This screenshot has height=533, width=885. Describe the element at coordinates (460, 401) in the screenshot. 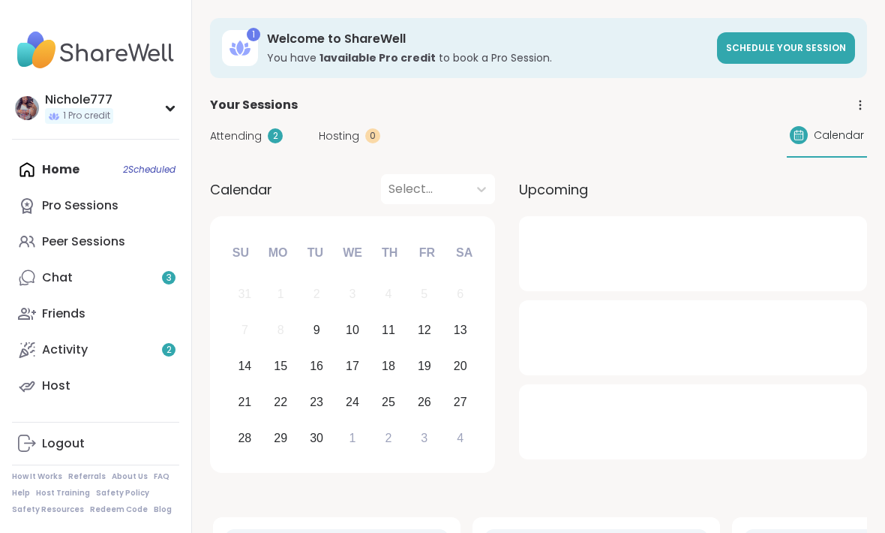

I see `div: Choose Saturday, September 27th, 2025` at that location.